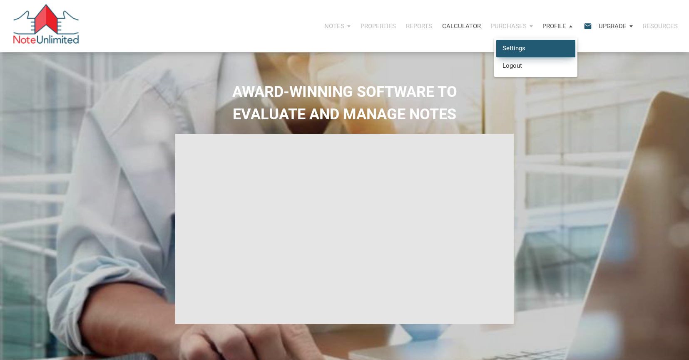 The image size is (689, 360). I want to click on a: Profile SettingsLogout, so click(557, 26).